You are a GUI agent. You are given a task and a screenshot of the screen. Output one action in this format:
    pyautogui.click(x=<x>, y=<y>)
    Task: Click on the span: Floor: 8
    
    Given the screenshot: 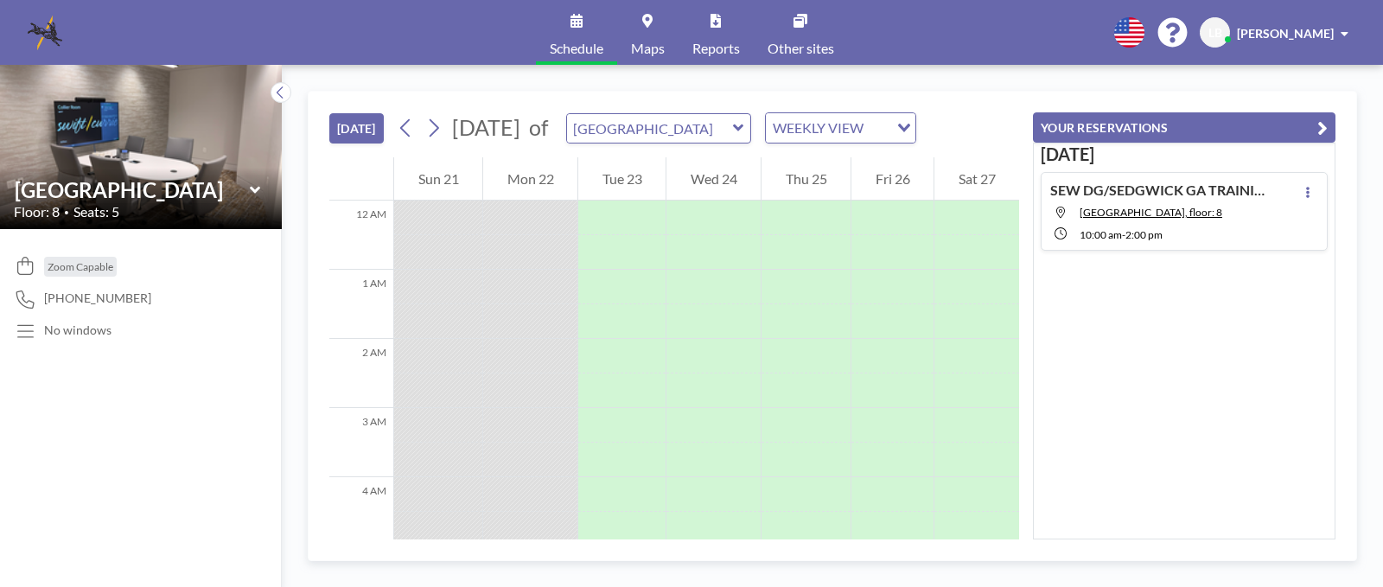 What is the action you would take?
    pyautogui.click(x=36, y=212)
    